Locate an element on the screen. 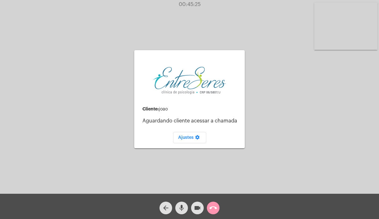 The image size is (379, 219). button: Ajustes is located at coordinates (190, 138).